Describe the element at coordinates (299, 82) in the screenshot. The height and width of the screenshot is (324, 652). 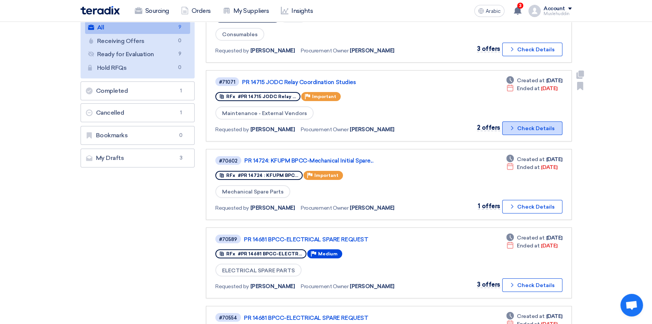
I see `font: PR 14715 JODC Relay Coordination Studies` at that location.